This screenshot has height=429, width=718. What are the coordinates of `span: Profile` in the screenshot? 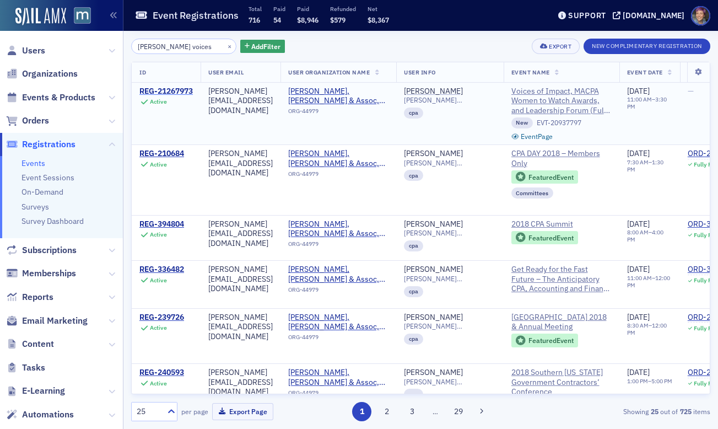 It's located at (700, 15).